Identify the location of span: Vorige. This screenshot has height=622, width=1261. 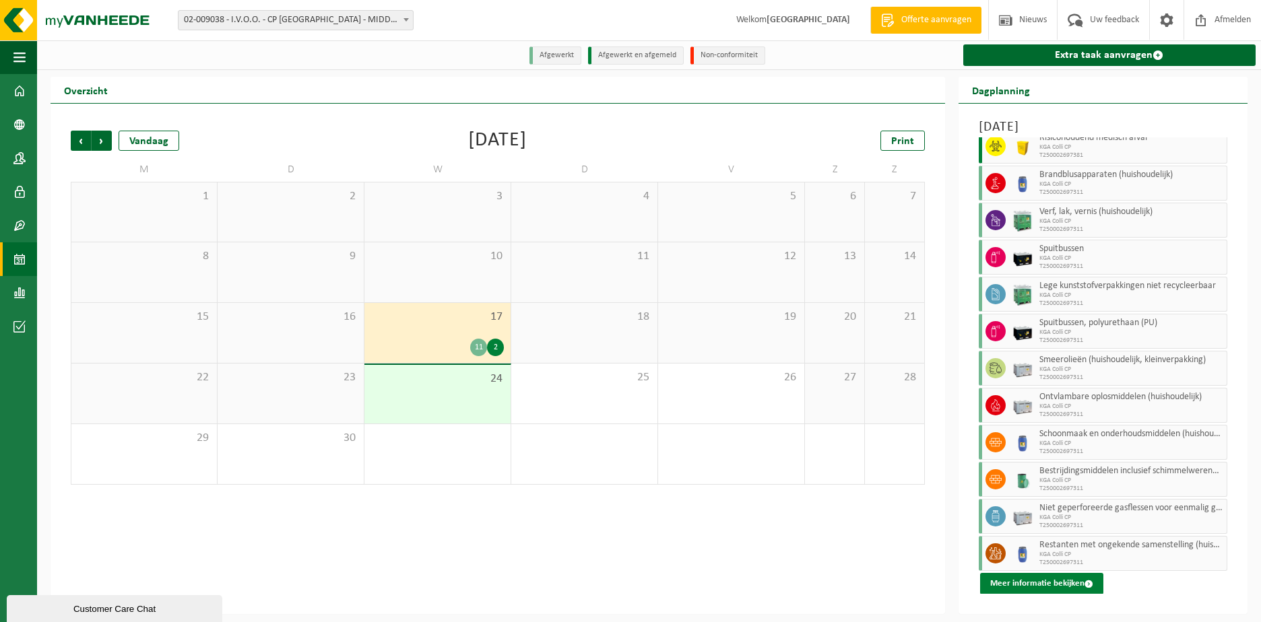
(81, 141).